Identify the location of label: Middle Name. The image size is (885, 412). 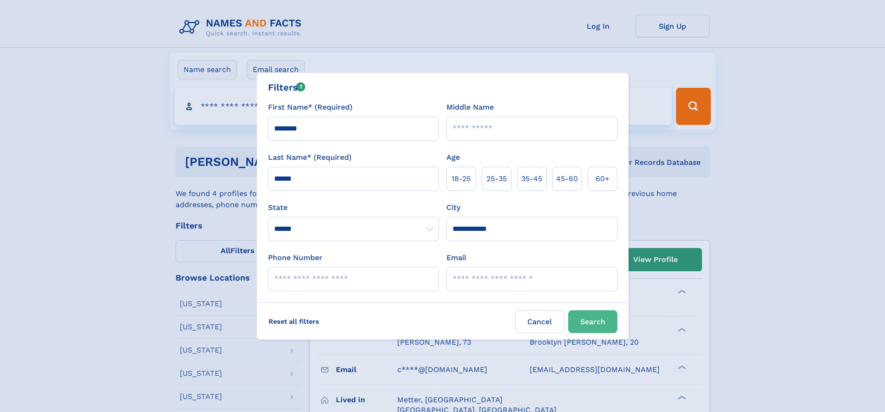
(470, 107).